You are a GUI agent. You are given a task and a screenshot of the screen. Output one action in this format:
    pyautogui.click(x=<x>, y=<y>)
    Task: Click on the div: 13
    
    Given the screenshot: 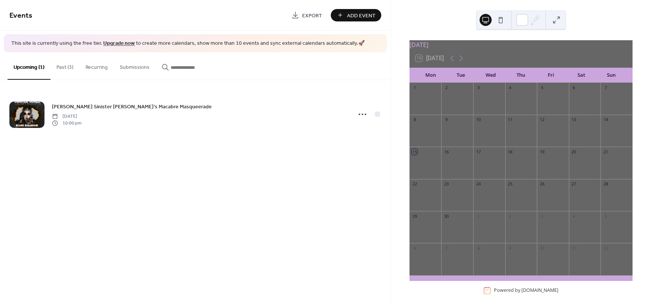 What is the action you would take?
    pyautogui.click(x=573, y=120)
    